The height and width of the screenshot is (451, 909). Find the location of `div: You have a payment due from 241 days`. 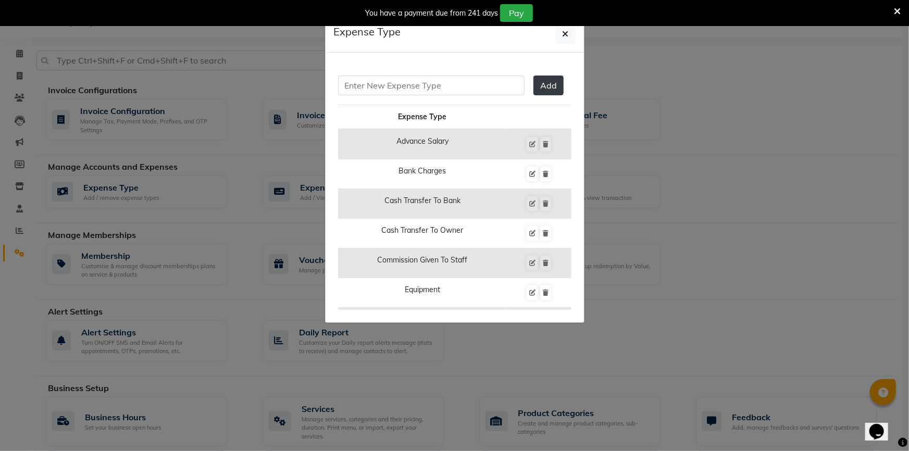

div: You have a payment due from 241 days is located at coordinates (431, 13).